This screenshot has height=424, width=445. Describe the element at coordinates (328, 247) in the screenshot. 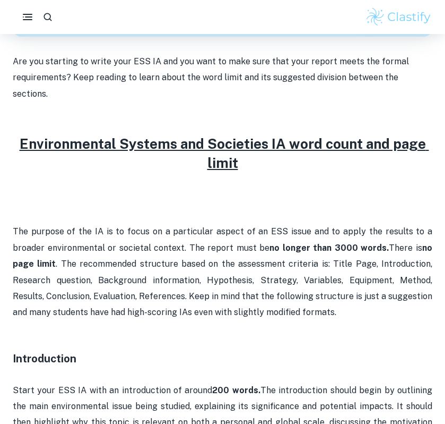

I see `strong: no longer than 3000 words` at that location.